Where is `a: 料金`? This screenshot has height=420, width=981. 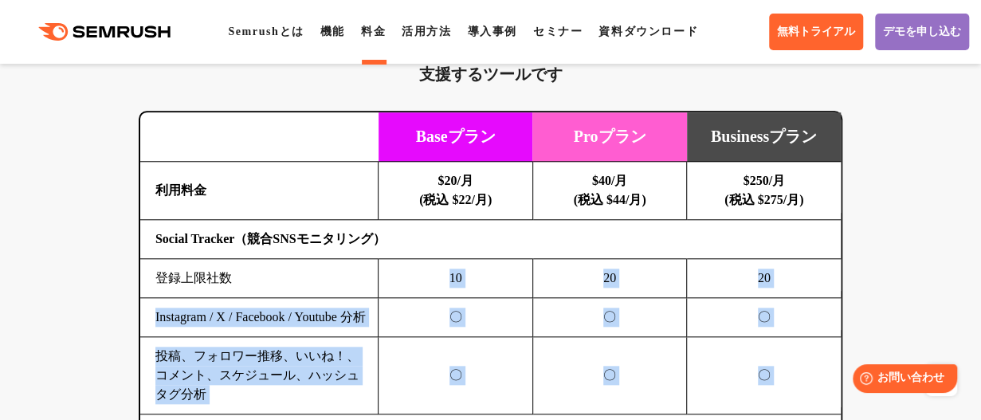
a: 料金 is located at coordinates (373, 31).